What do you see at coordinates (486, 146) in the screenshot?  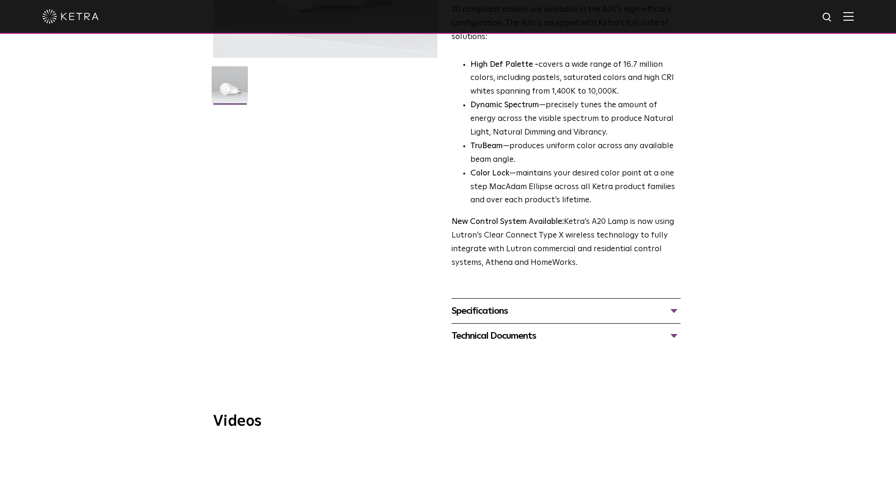 I see `strong: TruBeam` at bounding box center [486, 146].